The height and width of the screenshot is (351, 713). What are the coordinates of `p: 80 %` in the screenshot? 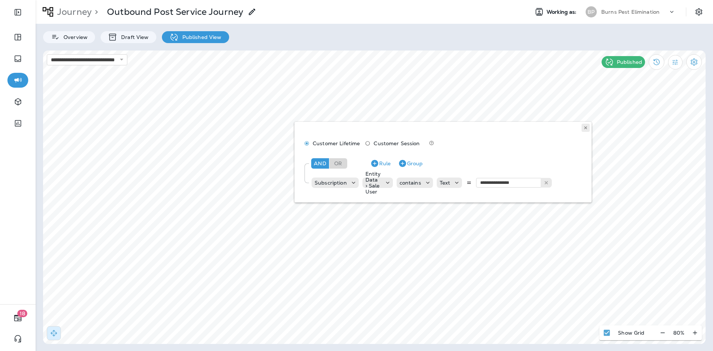 It's located at (679, 333).